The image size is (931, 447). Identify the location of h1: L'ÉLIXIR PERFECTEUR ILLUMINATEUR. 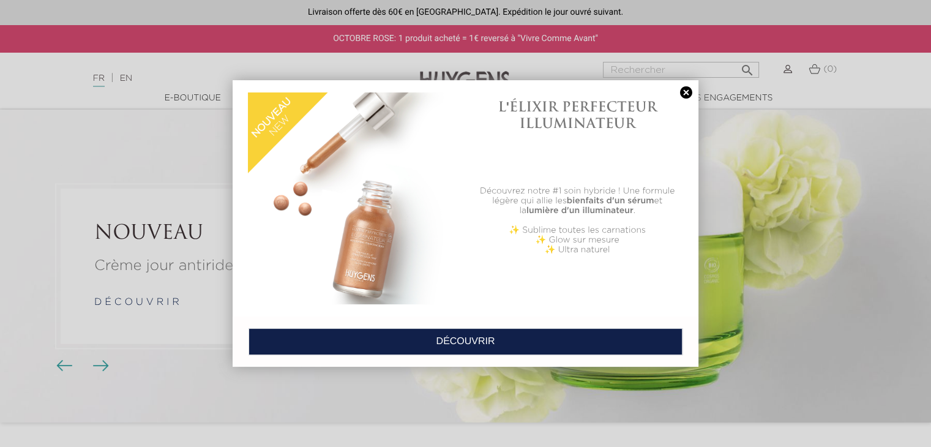
(577, 114).